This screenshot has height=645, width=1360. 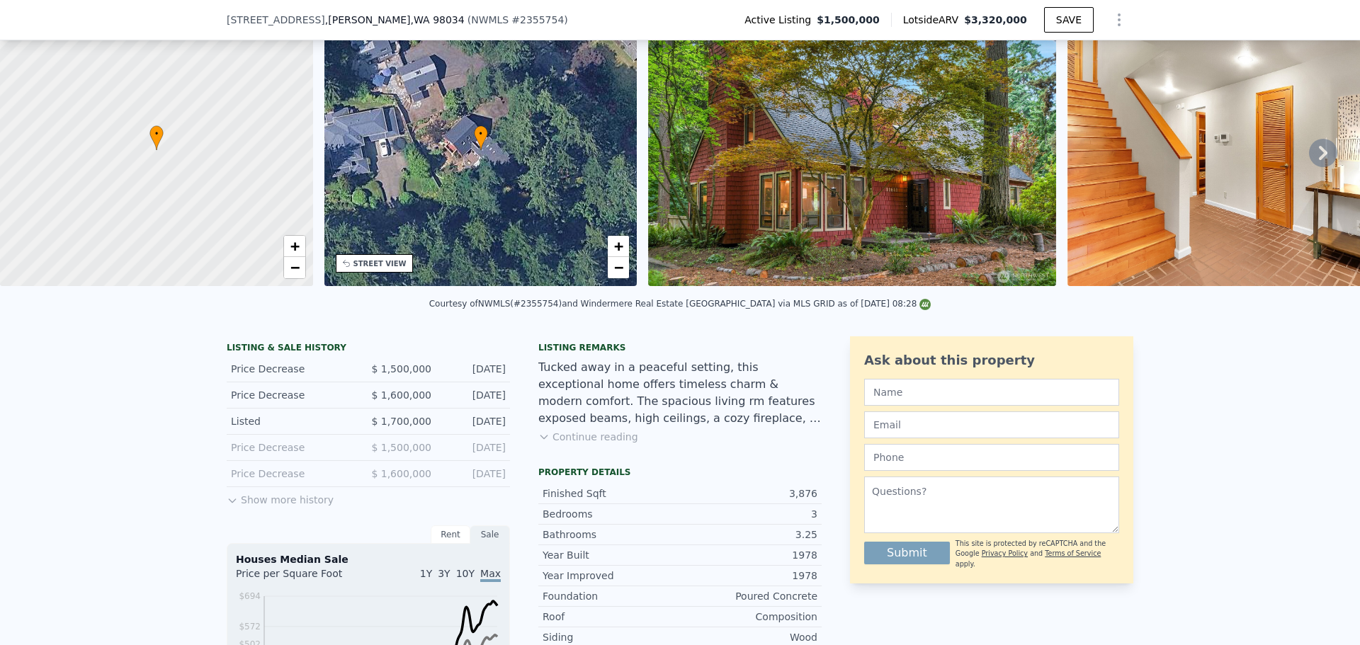 I want to click on div: STREET VIEW, so click(x=380, y=264).